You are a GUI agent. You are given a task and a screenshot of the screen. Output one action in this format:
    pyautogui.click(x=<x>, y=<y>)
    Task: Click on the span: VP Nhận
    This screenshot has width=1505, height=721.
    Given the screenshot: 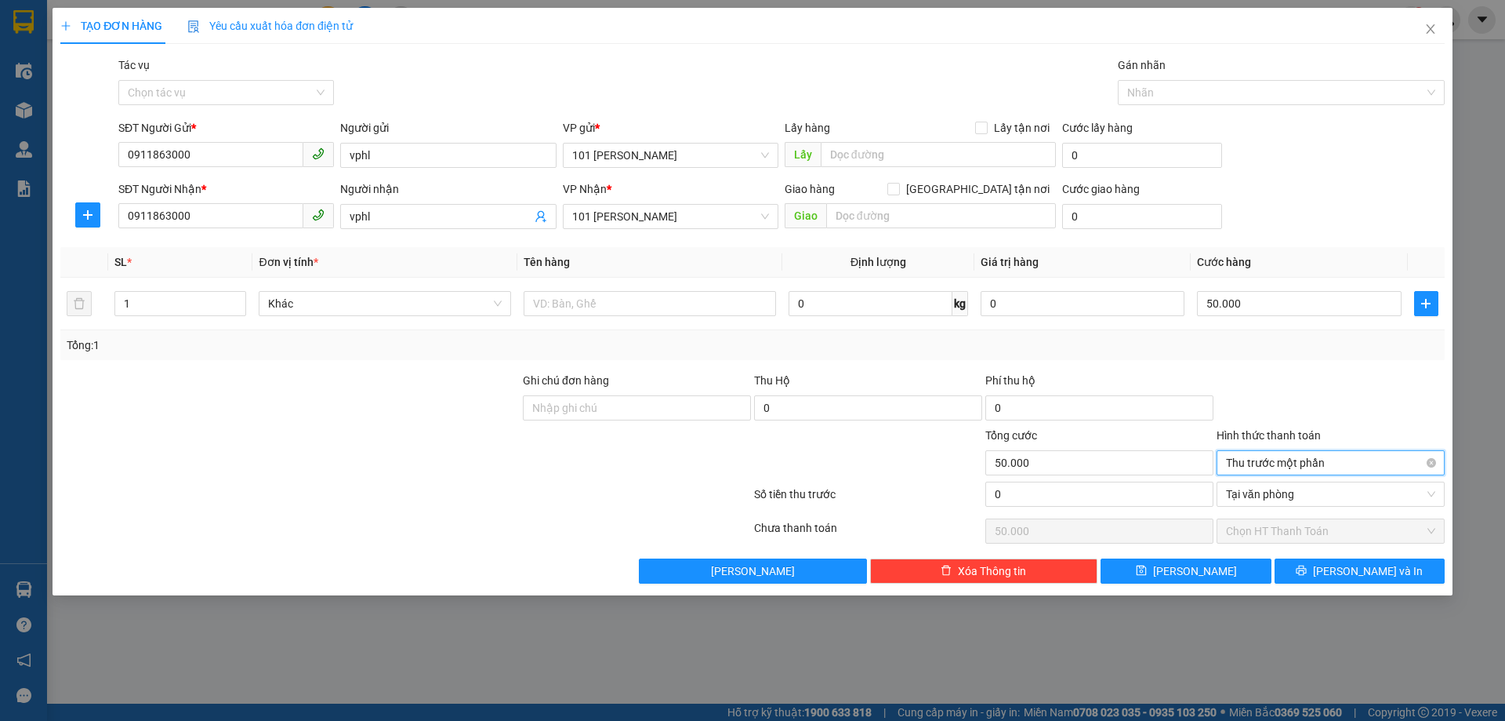 What is the action you would take?
    pyautogui.click(x=585, y=189)
    